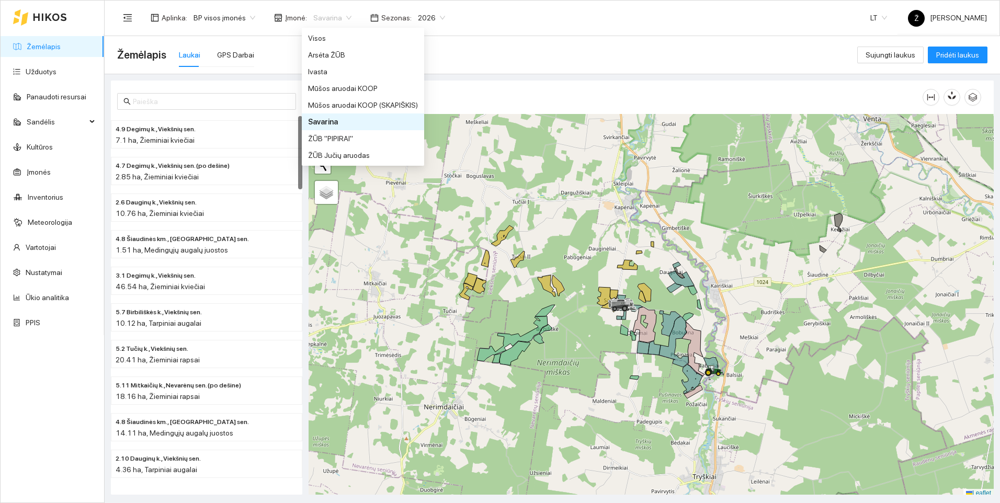  I want to click on div: Visos, so click(363, 38).